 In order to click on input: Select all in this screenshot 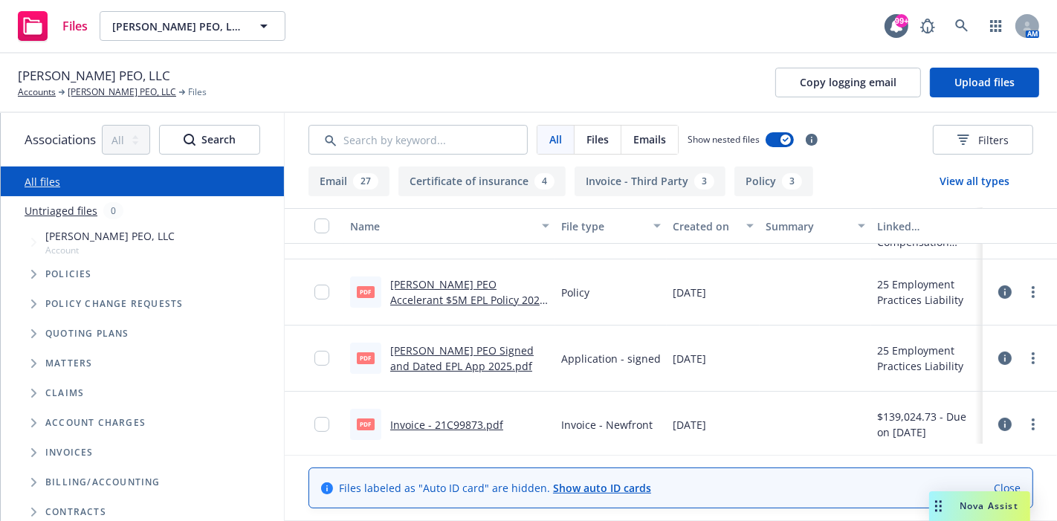, I will do `click(322, 226)`.